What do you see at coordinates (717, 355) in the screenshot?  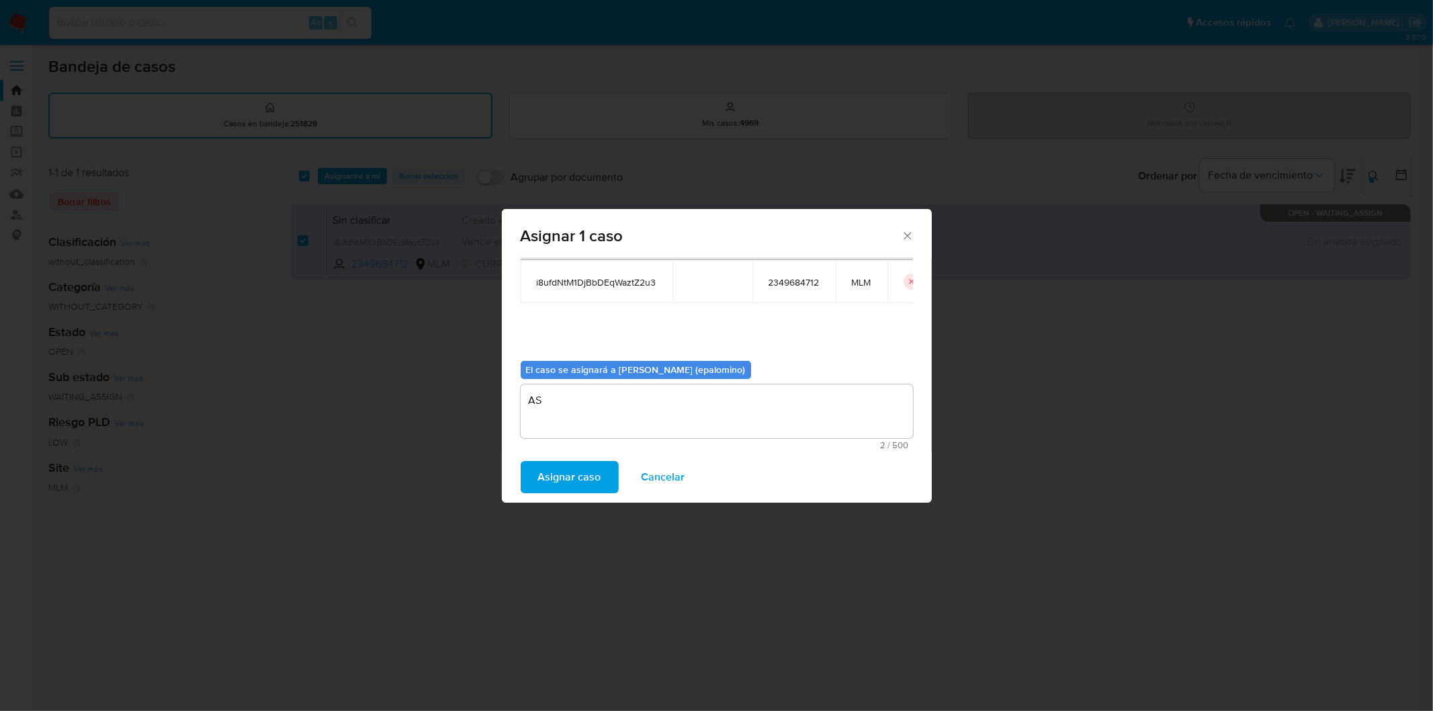 I see `div: assign-modal` at bounding box center [717, 355].